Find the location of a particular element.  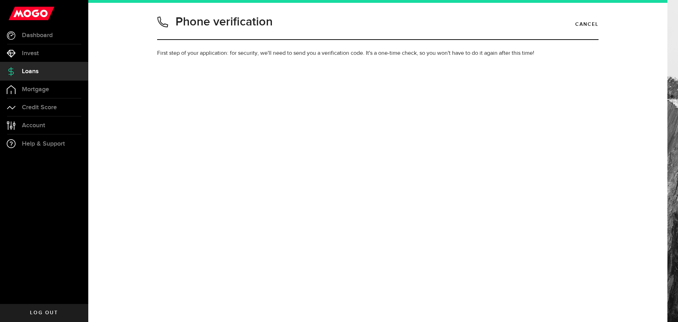

button: Open LiveChat chat widget is located at coordinates (16, 13).